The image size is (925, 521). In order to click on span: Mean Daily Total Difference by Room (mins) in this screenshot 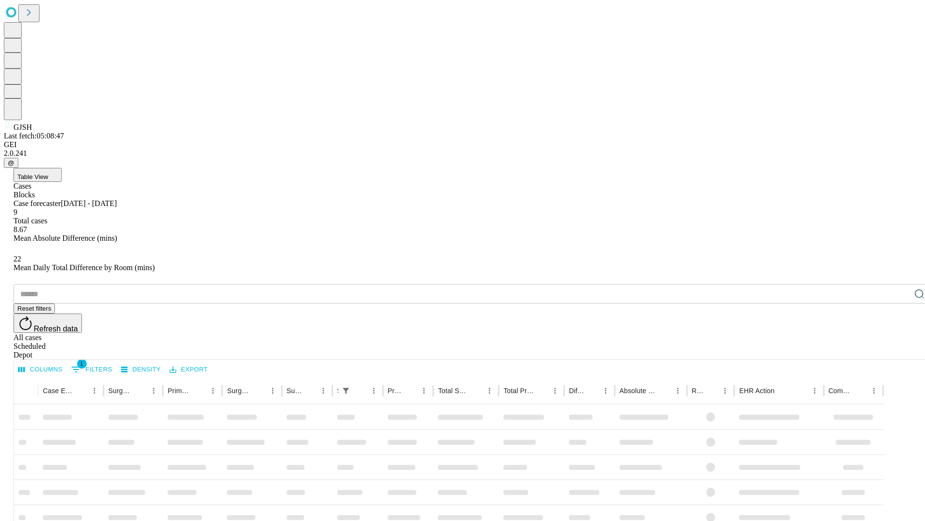, I will do `click(84, 267)`.